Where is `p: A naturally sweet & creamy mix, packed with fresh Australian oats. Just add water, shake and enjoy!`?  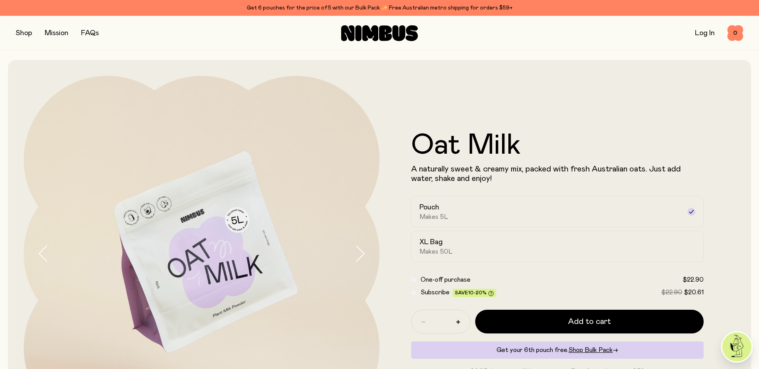 p: A naturally sweet & creamy mix, packed with fresh Australian oats. Just add water, shake and enjoy! is located at coordinates (557, 174).